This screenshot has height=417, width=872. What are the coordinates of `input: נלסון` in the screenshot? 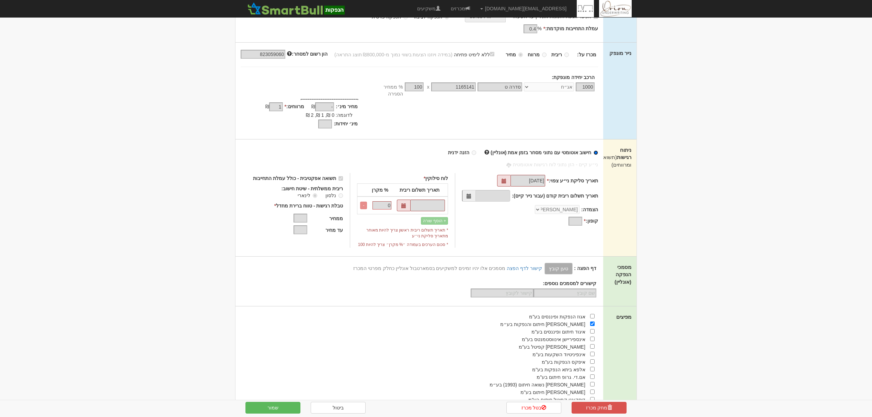 It's located at (340, 195).